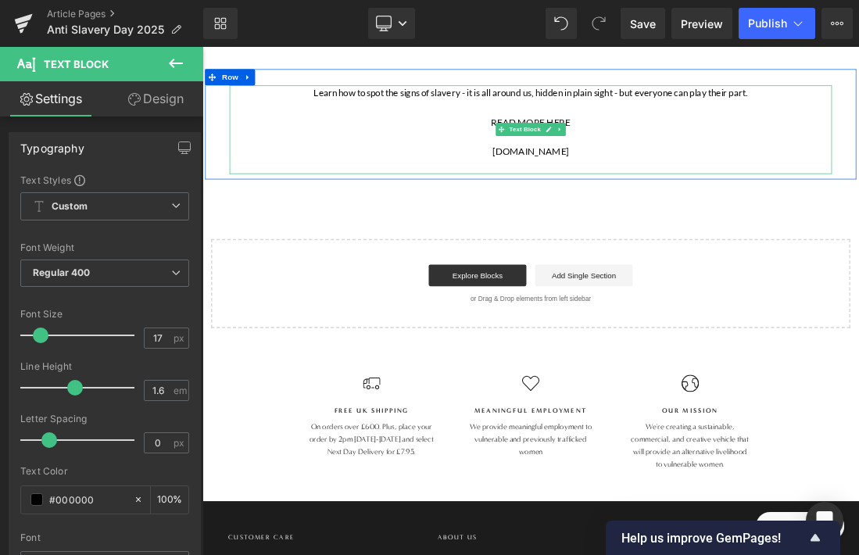  What do you see at coordinates (824, 520) in the screenshot?
I see `div: Open Intercom Messenger` at bounding box center [824, 520].